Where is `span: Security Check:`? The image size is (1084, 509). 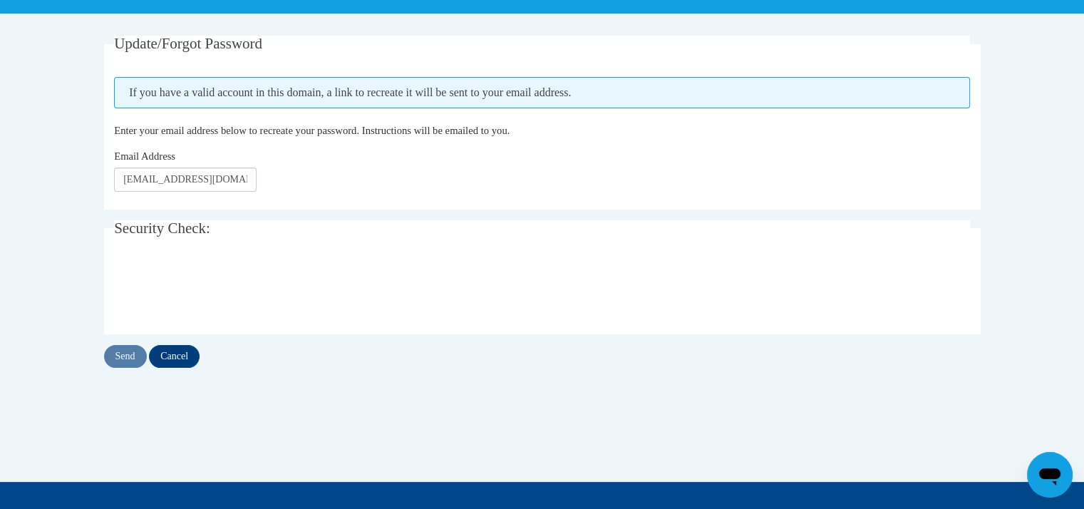 span: Security Check: is located at coordinates (162, 228).